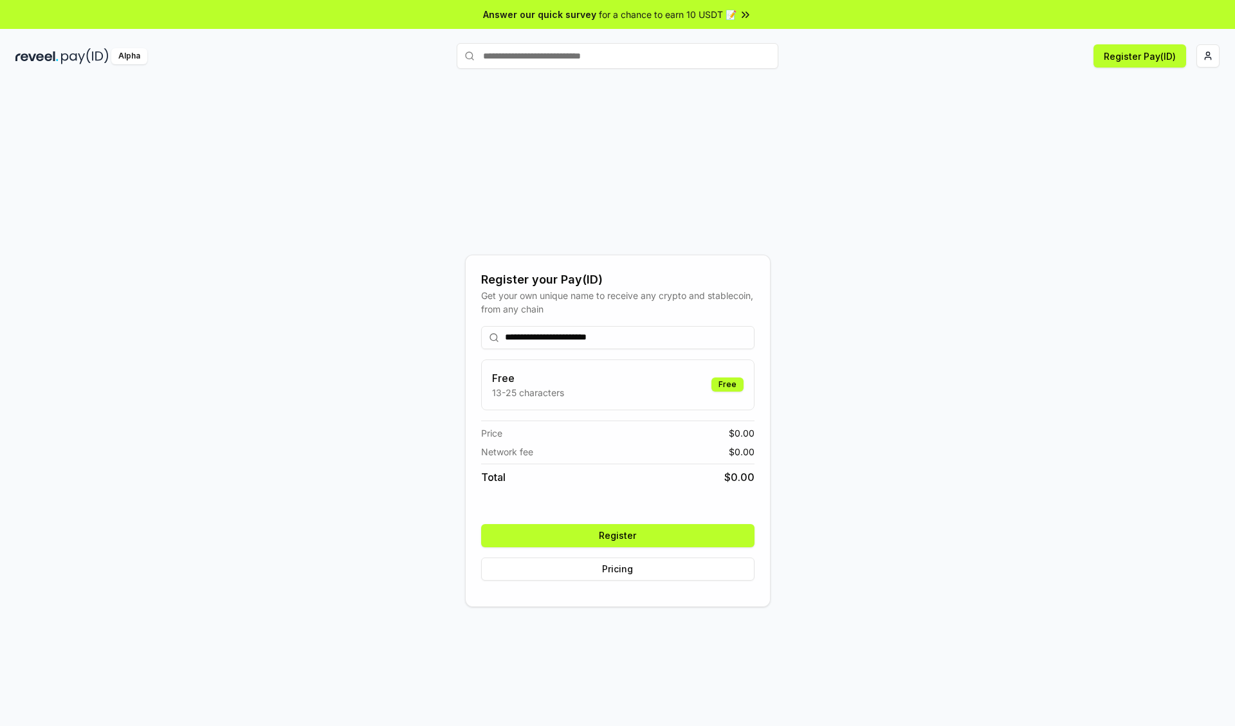  Describe the element at coordinates (528, 392) in the screenshot. I see `p: 13-25 characters` at that location.